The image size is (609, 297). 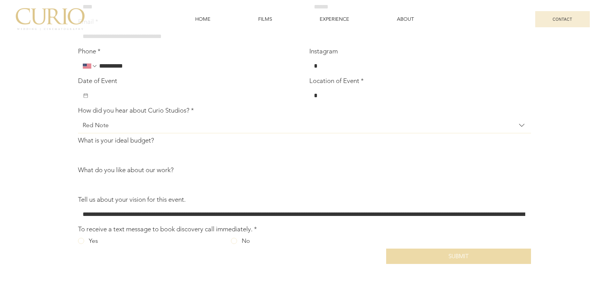 I want to click on button: Phone. Phone. Select a country code, so click(x=90, y=66).